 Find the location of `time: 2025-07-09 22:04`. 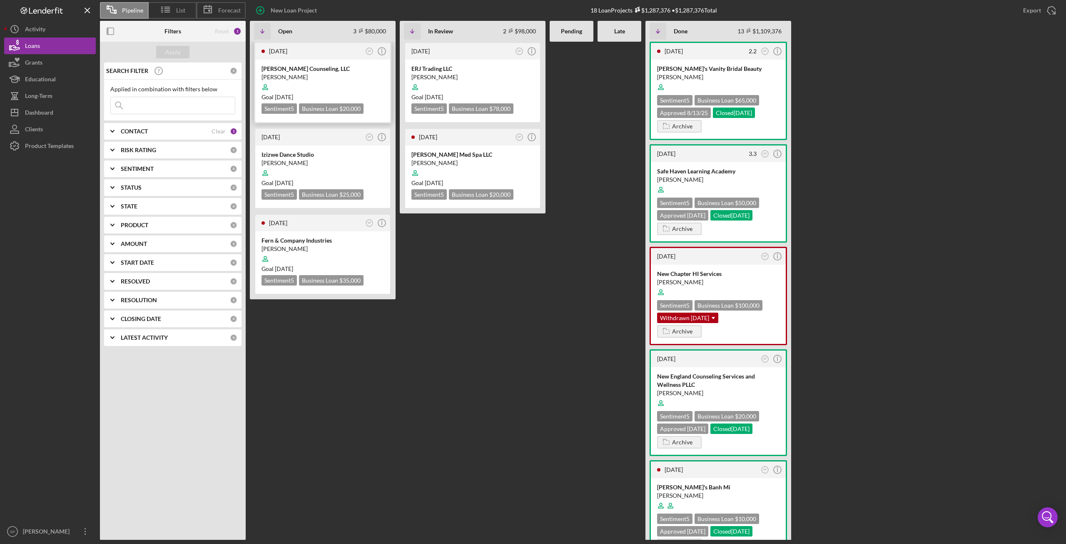

time: 2025-07-09 22:04 is located at coordinates (666, 153).